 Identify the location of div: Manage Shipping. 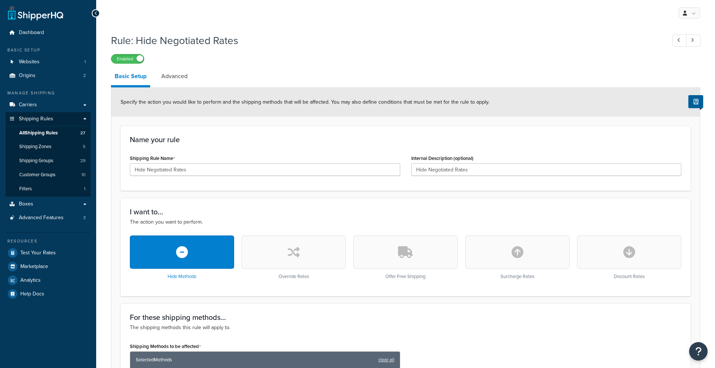
(48, 93).